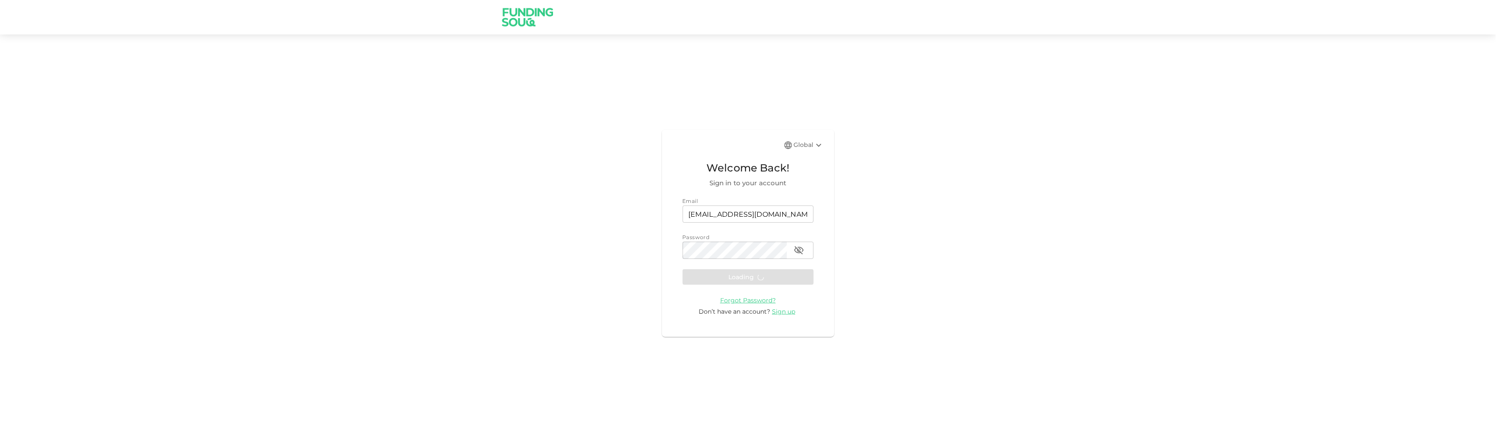 This screenshot has width=1496, height=433. Describe the element at coordinates (748, 300) in the screenshot. I see `a: Forgot Password?` at that location.